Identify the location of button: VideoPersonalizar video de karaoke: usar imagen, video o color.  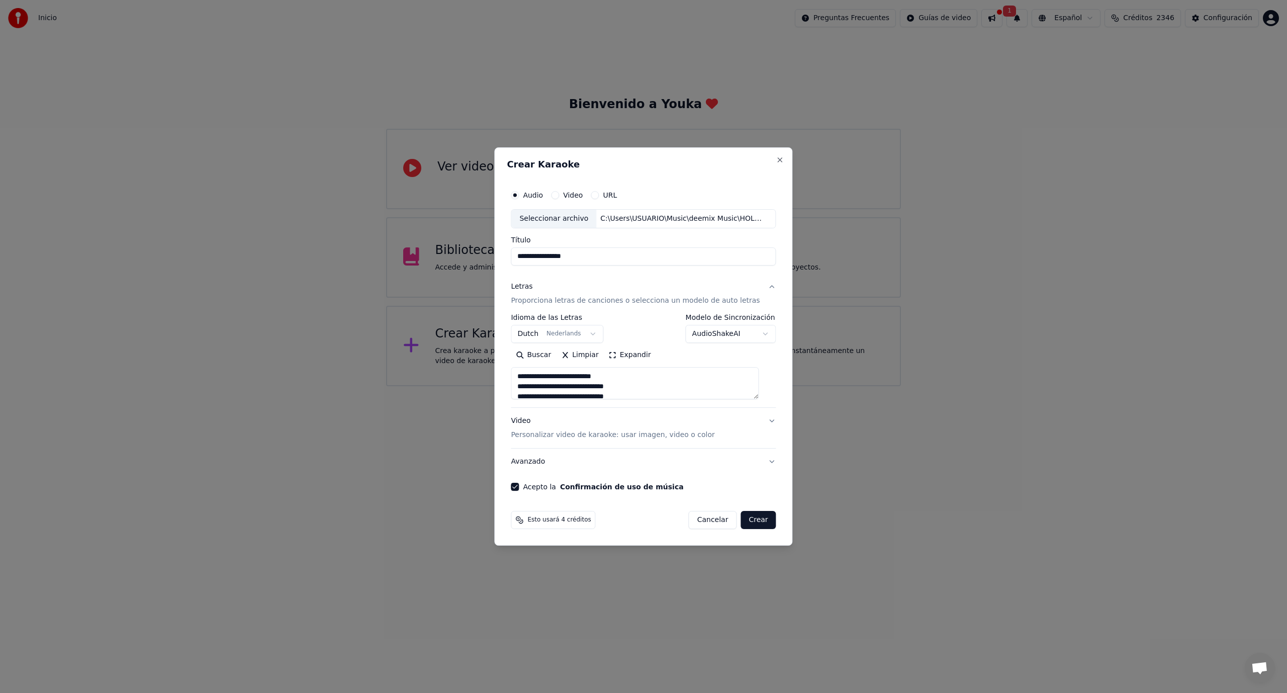
(643, 428).